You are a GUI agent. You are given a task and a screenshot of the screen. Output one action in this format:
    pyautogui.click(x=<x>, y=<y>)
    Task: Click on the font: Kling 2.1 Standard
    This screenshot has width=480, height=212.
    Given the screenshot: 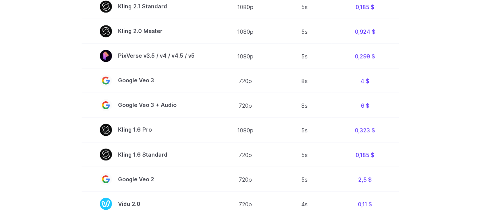 What is the action you would take?
    pyautogui.click(x=142, y=6)
    